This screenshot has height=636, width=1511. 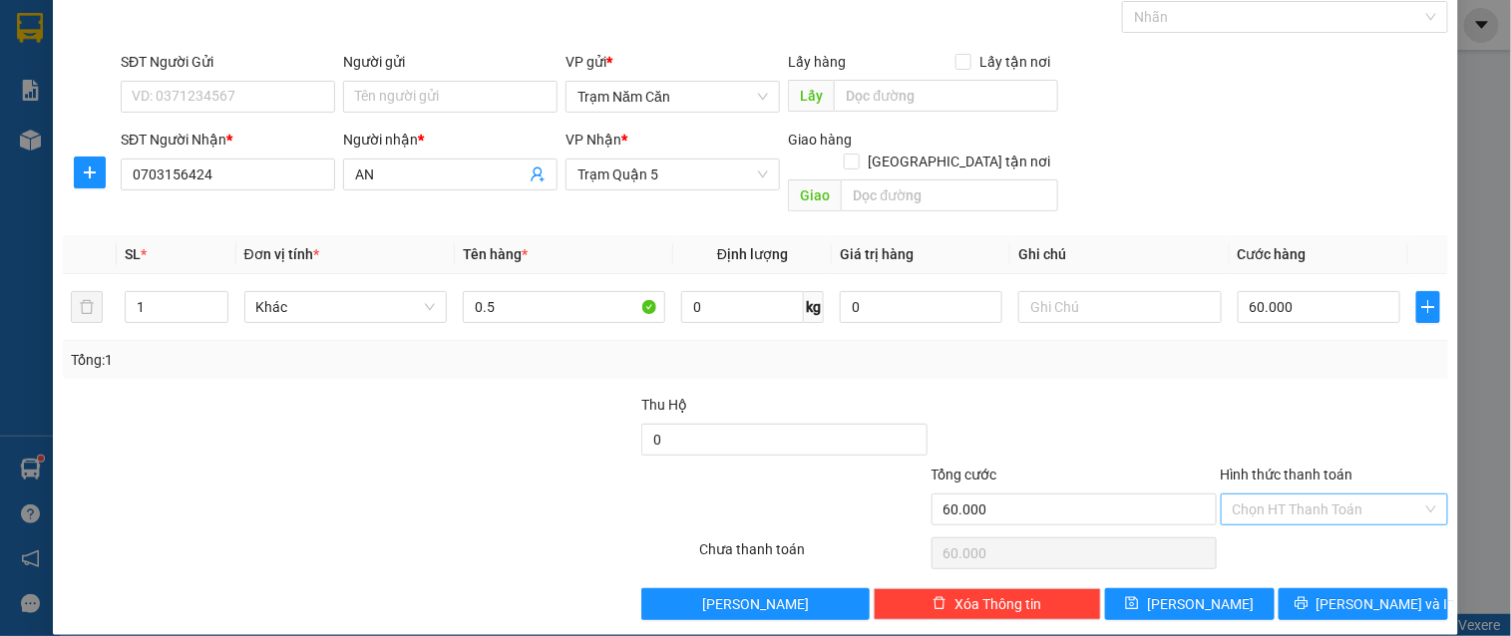 I want to click on span: Đơn vị tính, so click(x=281, y=254).